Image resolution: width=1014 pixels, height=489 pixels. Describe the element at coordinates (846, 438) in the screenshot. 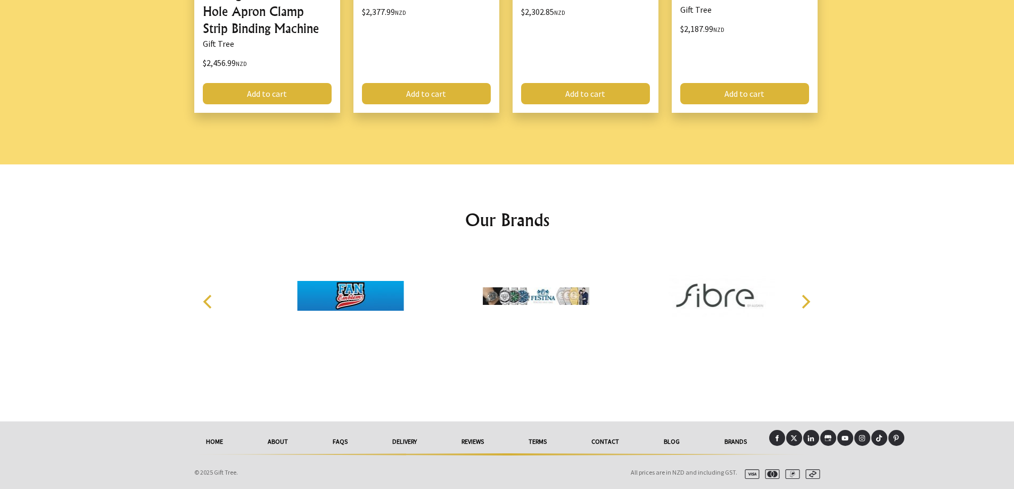

I see `a: Youtube` at that location.